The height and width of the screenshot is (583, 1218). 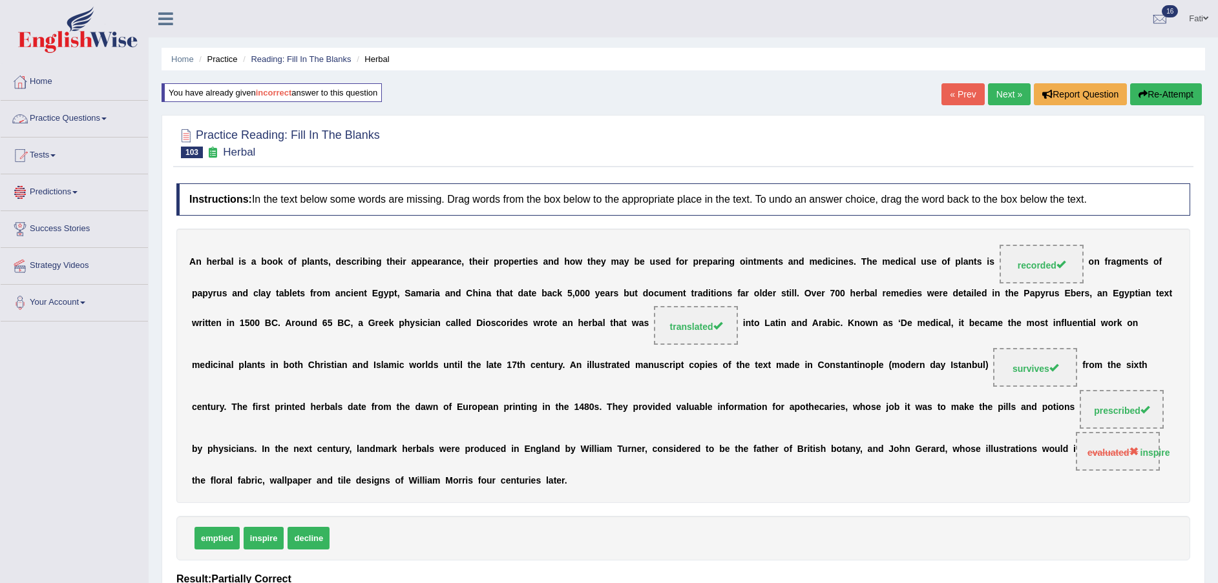 I want to click on a: Practice Questions, so click(x=74, y=117).